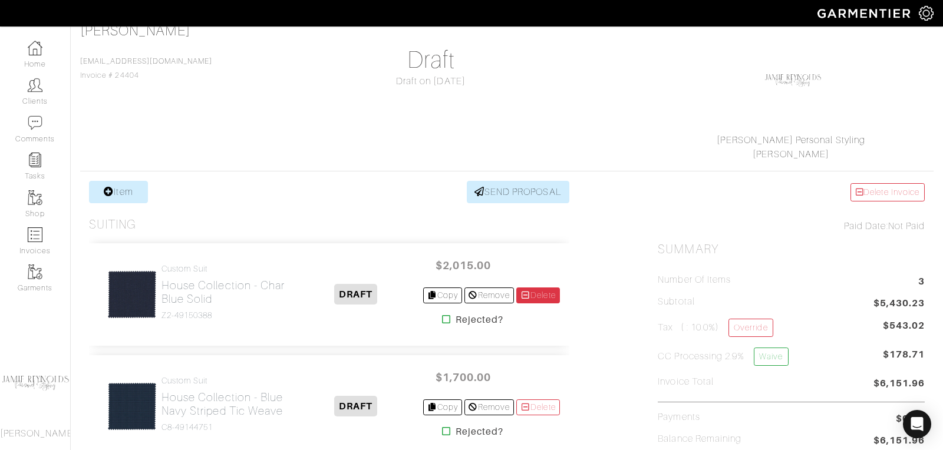 This screenshot has width=943, height=450. What do you see at coordinates (35, 85) in the screenshot?
I see `img: clients-icon-6bae9207a08558b7cb47a8932f037763ab4055f8c8b6bfacd5dc20c3e0201464.png` at bounding box center [35, 85].